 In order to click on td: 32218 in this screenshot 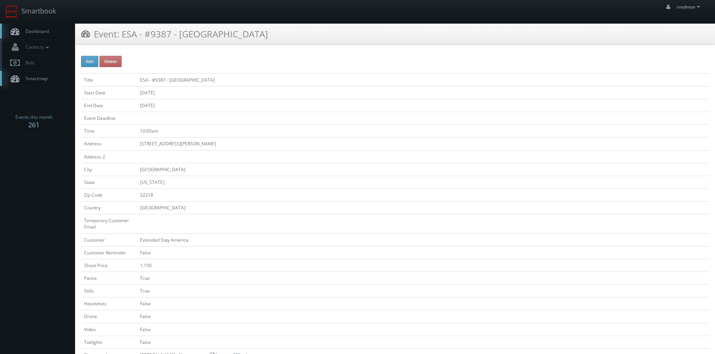, I will do `click(423, 195)`.